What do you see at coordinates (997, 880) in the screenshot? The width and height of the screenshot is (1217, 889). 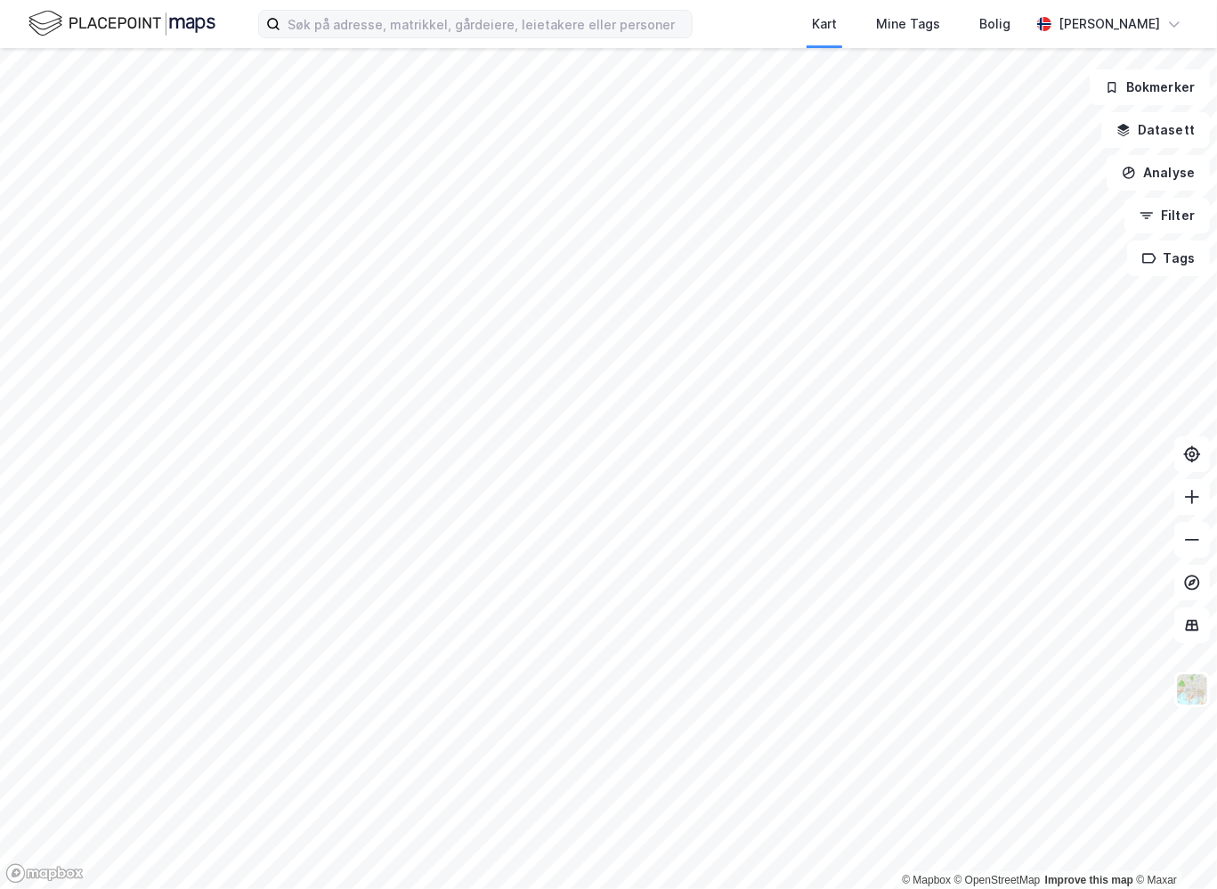 I see `a: OpenStreetMap` at bounding box center [997, 880].